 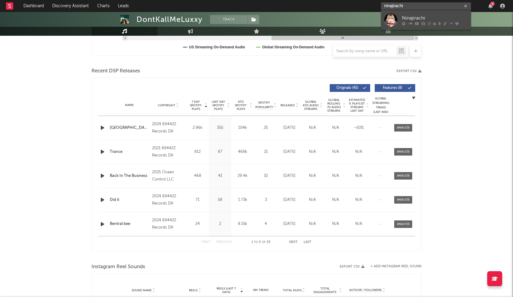 What do you see at coordinates (220, 224) in the screenshot?
I see `div: 2` at bounding box center [220, 224].